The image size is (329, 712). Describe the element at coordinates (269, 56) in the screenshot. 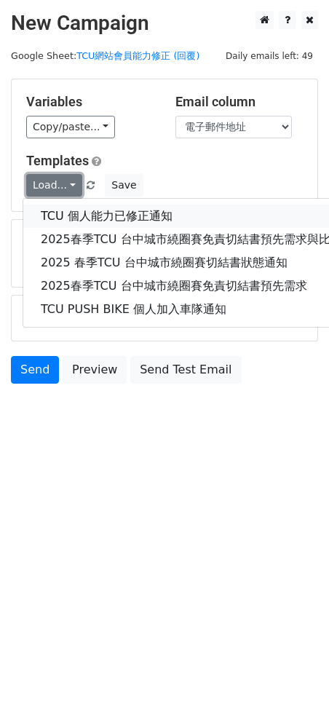

I see `span: Daily emails left: 49` at that location.